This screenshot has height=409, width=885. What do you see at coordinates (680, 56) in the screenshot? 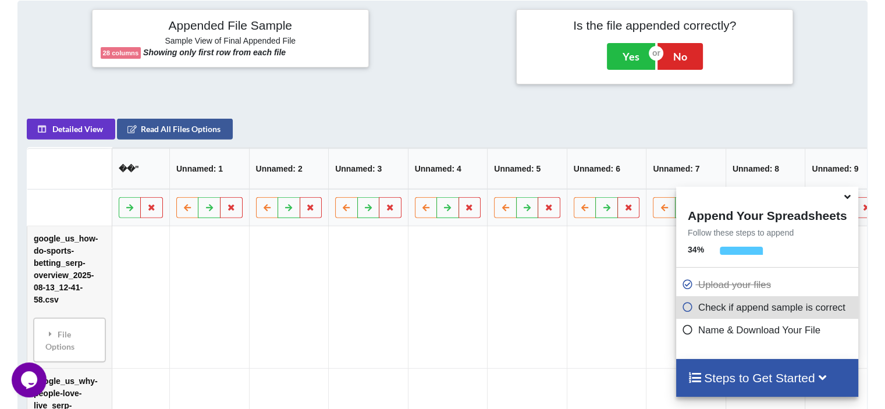
I see `button: No` at bounding box center [680, 56].